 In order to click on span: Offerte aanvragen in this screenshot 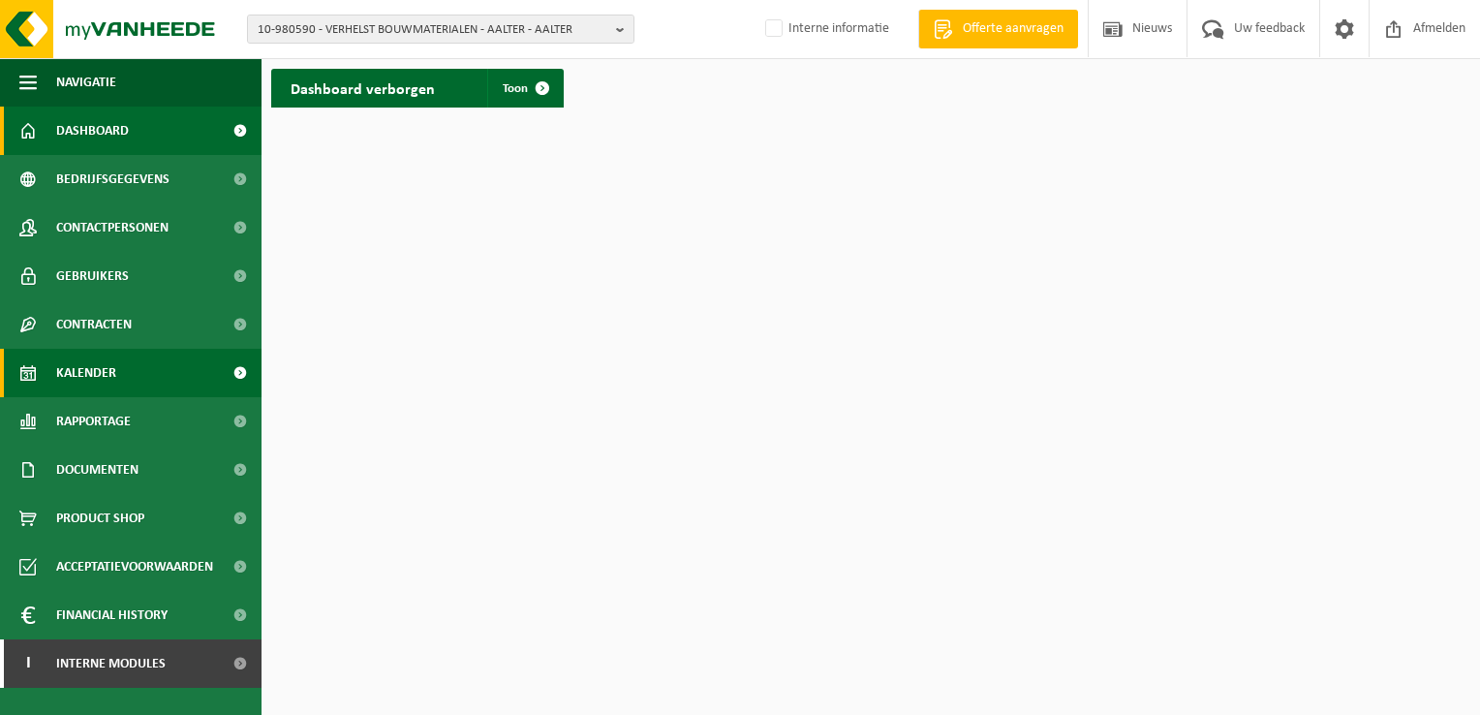, I will do `click(1013, 29)`.